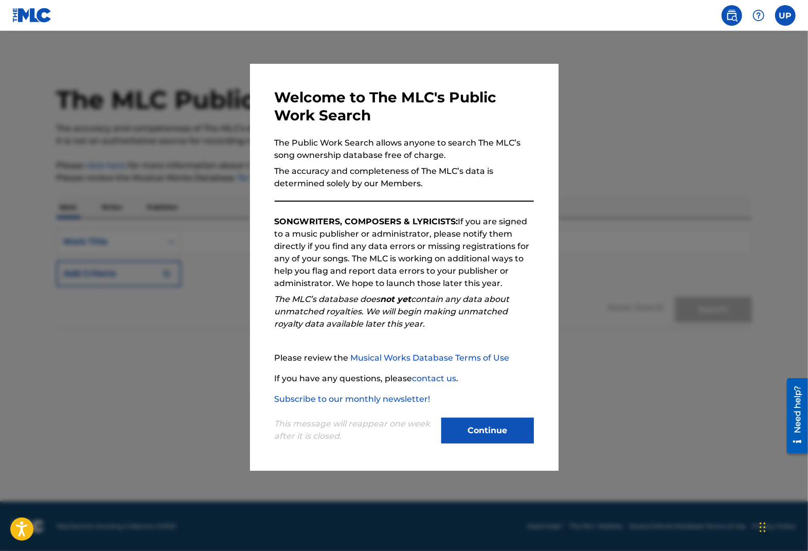 Image resolution: width=808 pixels, height=551 pixels. What do you see at coordinates (18, 41) in the screenshot?
I see `div: Open Resource Center` at bounding box center [18, 41].